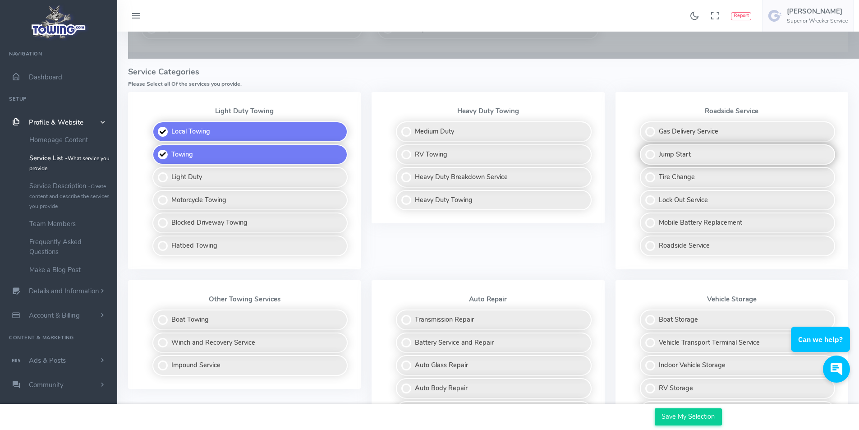  I want to click on label: Impound Service, so click(250, 365).